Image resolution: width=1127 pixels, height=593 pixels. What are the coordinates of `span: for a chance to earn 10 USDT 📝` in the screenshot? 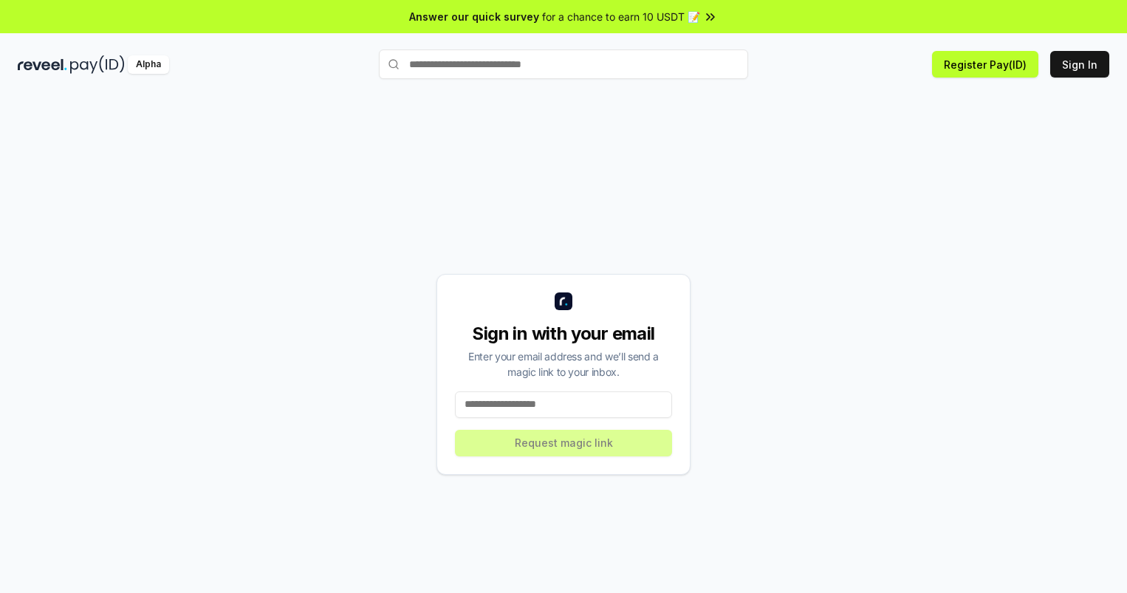 It's located at (621, 16).